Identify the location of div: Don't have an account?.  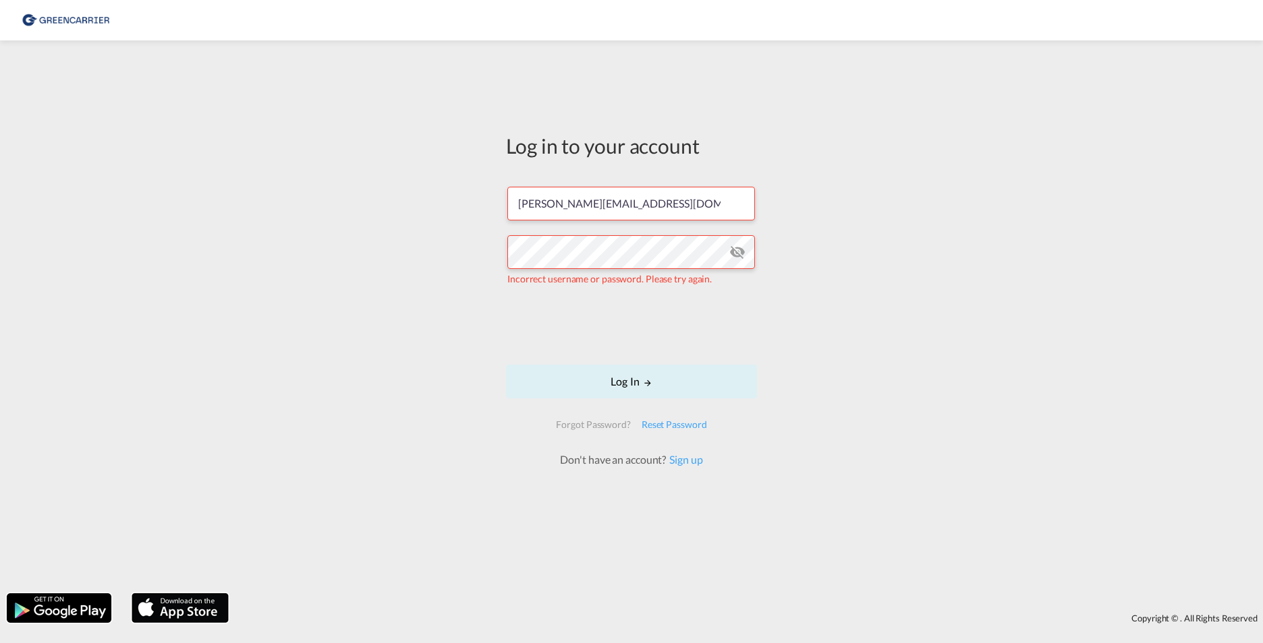
(631, 460).